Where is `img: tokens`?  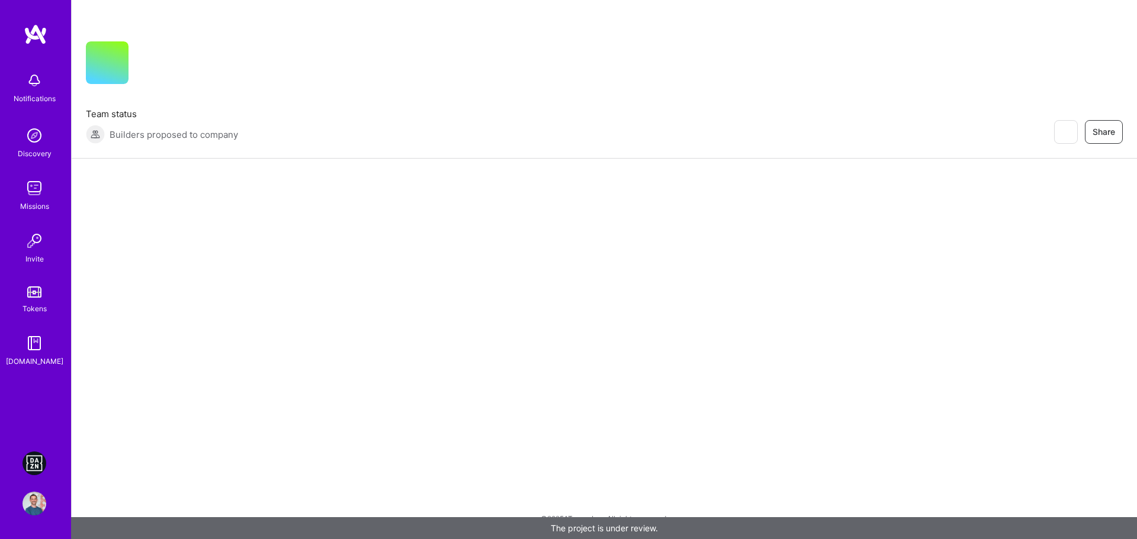 img: tokens is located at coordinates (34, 292).